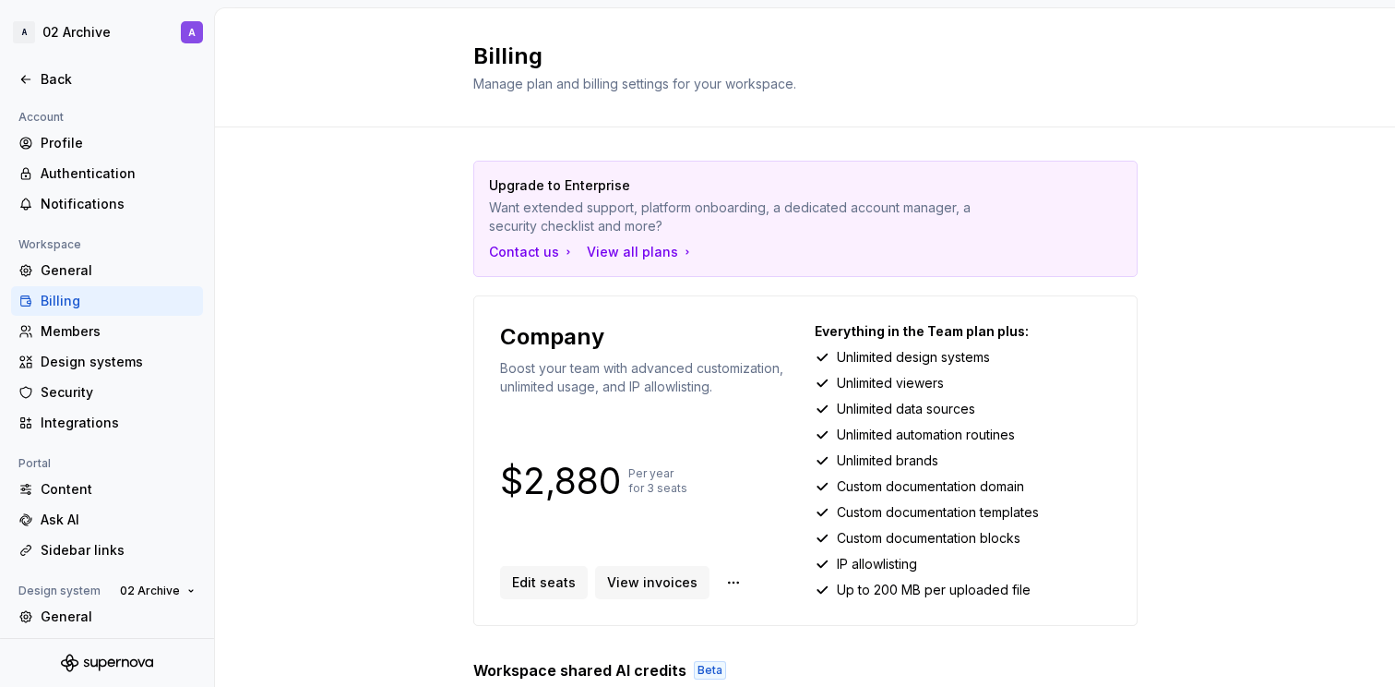 The height and width of the screenshot is (687, 1395). Describe the element at coordinates (149, 591) in the screenshot. I see `span: 02 Archive` at that location.